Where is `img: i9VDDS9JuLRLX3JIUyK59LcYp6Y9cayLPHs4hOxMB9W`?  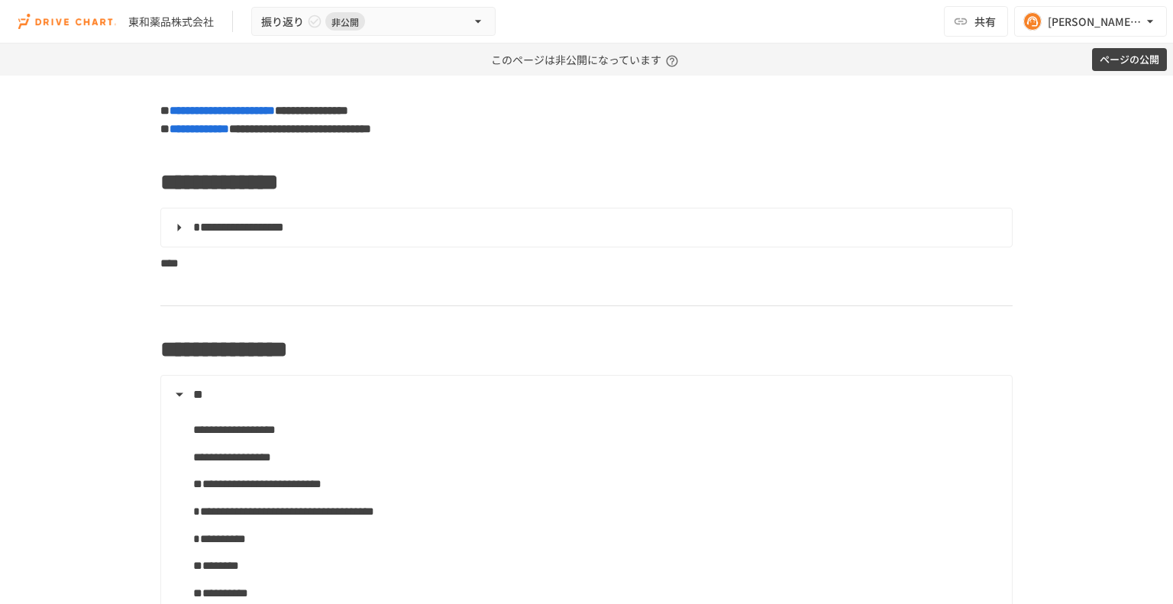
img: i9VDDS9JuLRLX3JIUyK59LcYp6Y9cayLPHs4hOxMB9W is located at coordinates (67, 21).